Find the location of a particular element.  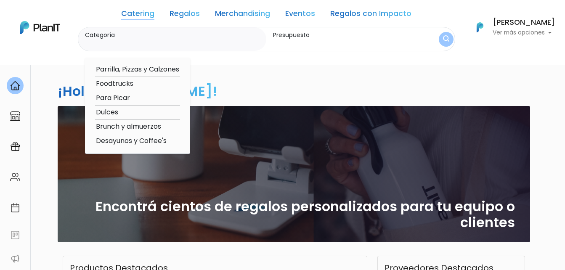

a: Eventos is located at coordinates (300, 15).